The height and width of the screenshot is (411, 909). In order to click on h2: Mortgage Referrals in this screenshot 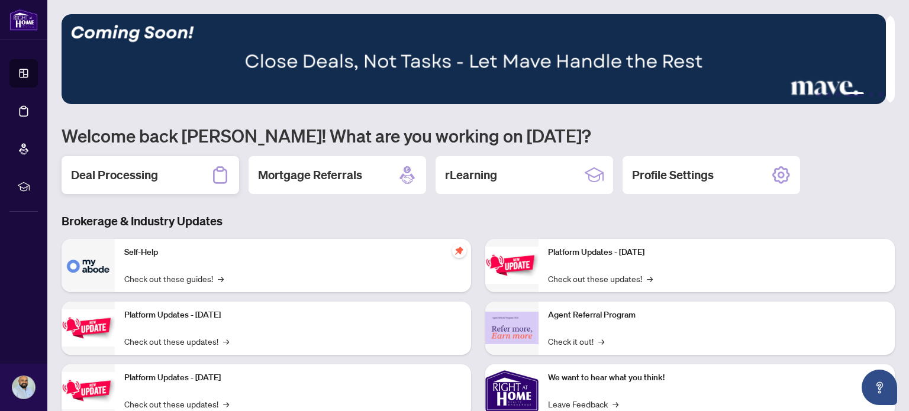, I will do `click(310, 175)`.